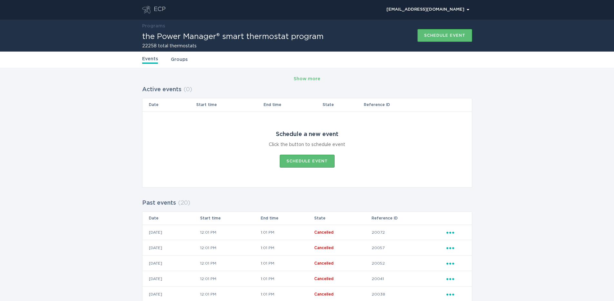  Describe the element at coordinates (307, 134) in the screenshot. I see `div: Schedule a new event` at that location.